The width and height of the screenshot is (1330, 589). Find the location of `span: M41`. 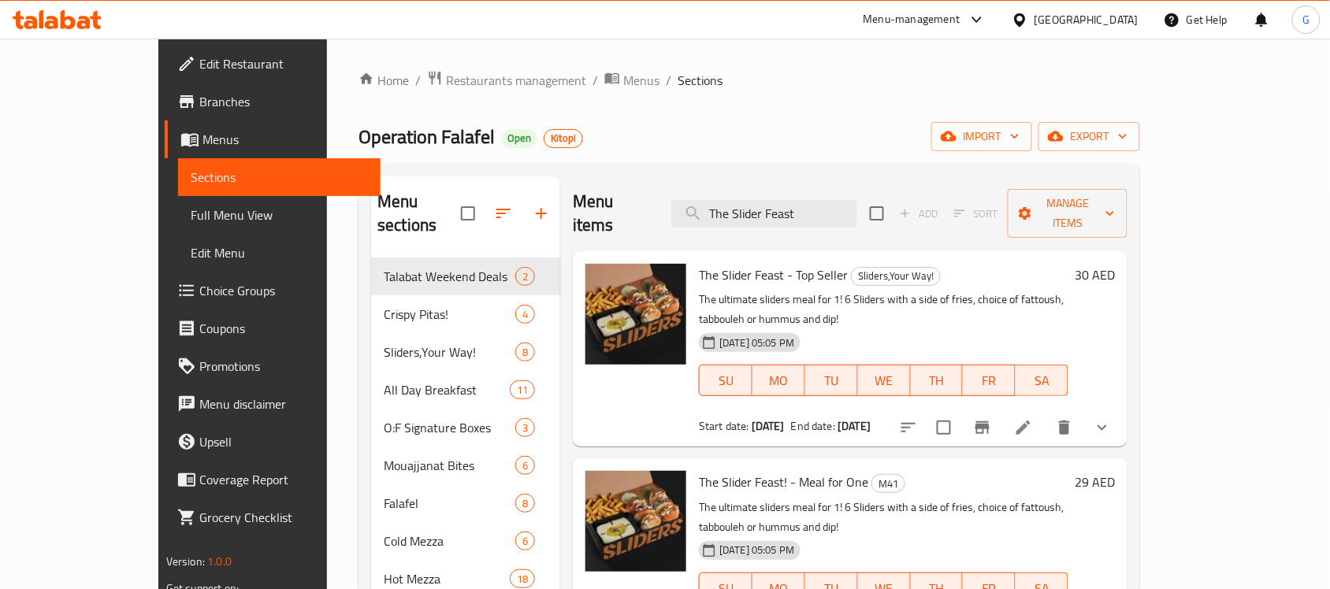

span: M41 is located at coordinates (888, 484).